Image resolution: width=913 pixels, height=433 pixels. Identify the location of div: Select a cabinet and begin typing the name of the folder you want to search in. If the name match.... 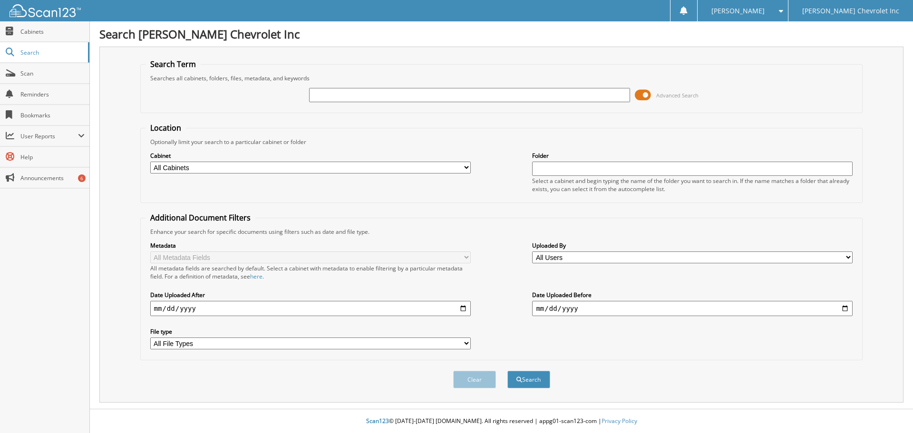
(692, 185).